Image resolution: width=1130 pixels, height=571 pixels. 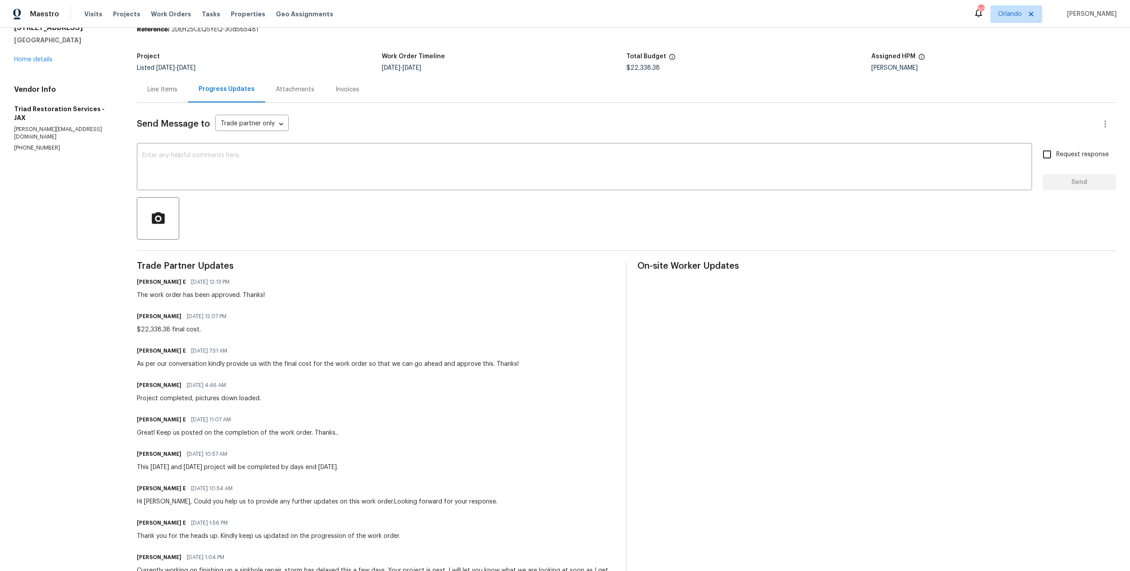 I want to click on span: Maestro, so click(x=45, y=14).